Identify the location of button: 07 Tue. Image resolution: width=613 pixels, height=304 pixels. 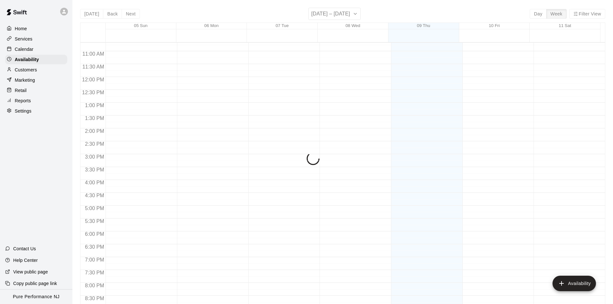
(282, 25).